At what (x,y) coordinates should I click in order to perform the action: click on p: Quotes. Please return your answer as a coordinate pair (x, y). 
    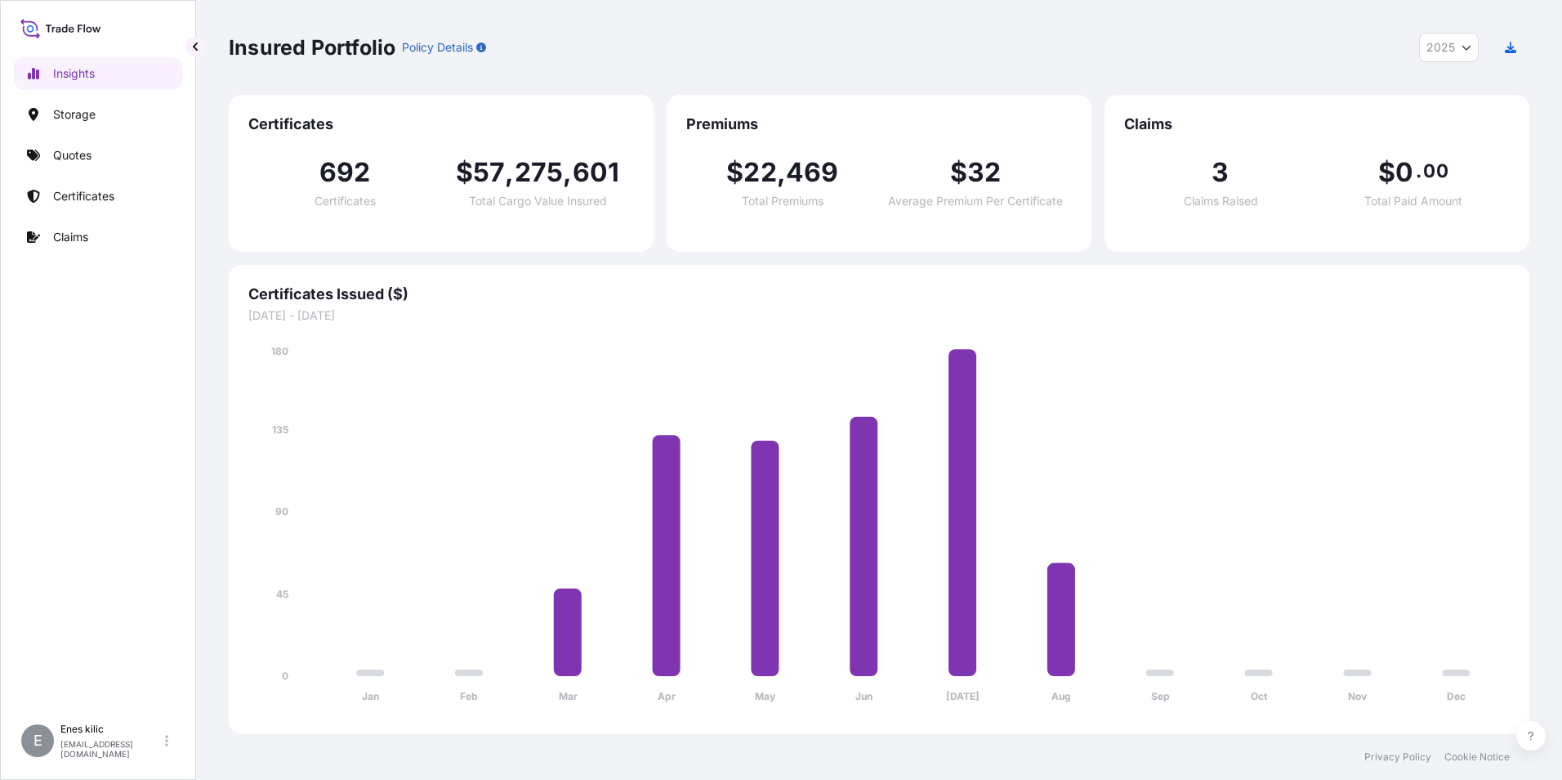
    Looking at the image, I should click on (72, 155).